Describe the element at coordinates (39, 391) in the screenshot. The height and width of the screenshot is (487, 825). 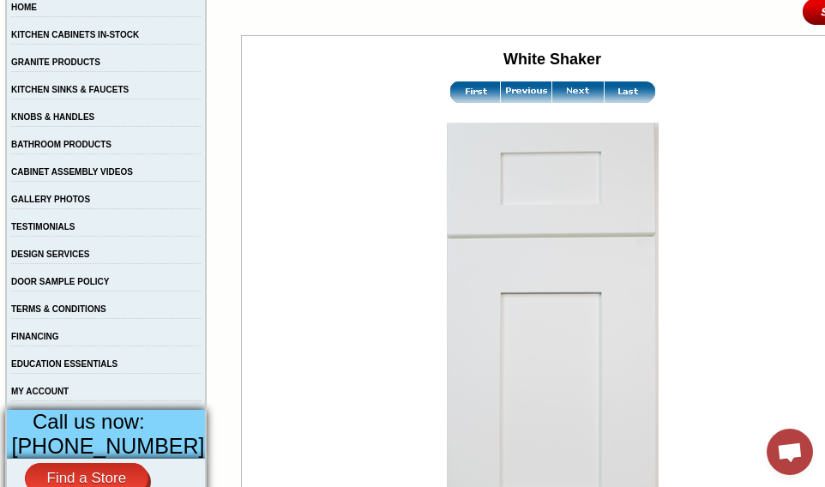
I see `a: MY ACCOUNT` at that location.